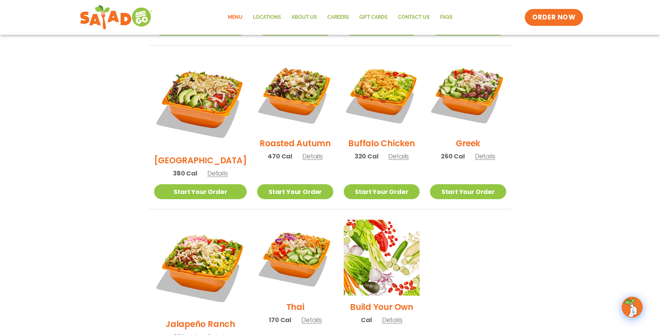  What do you see at coordinates (295, 306) in the screenshot?
I see `h2: Thai` at bounding box center [295, 306].